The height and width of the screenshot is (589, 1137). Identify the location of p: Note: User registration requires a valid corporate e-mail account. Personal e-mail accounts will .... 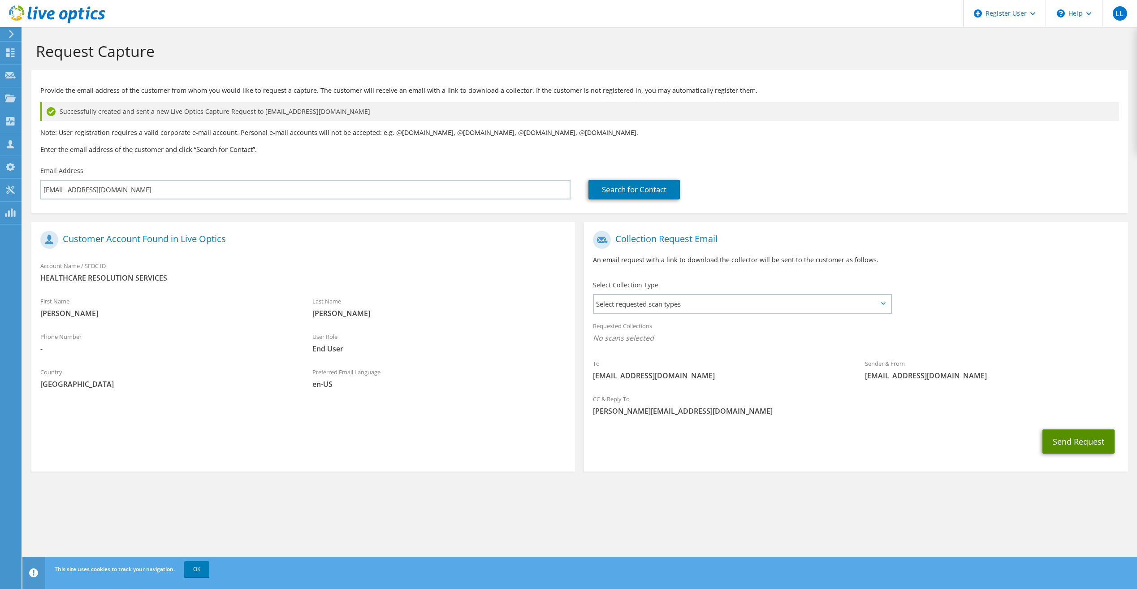
(579, 133).